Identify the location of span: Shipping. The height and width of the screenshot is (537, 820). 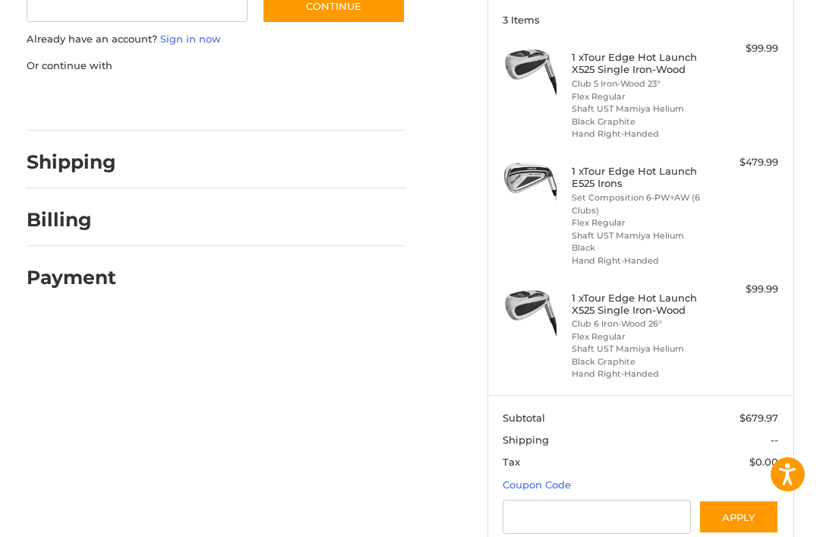
(526, 440).